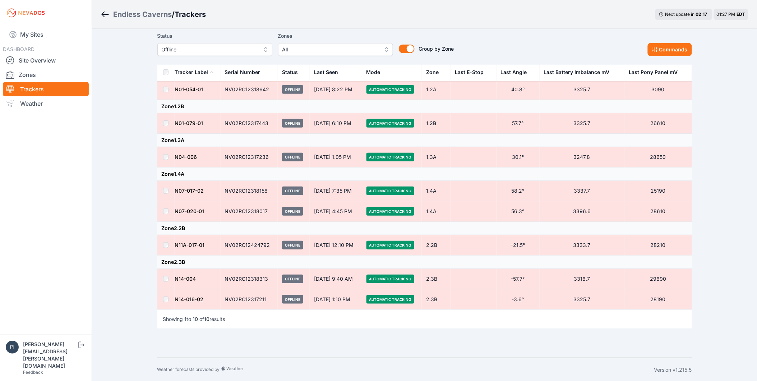 The height and width of the screenshot is (381, 757). Describe the element at coordinates (726, 14) in the screenshot. I see `span: 01:27 PM` at that location.